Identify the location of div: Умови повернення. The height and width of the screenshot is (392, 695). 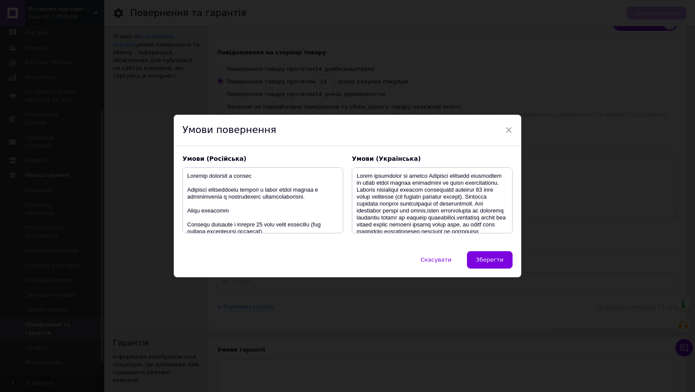
(347, 130).